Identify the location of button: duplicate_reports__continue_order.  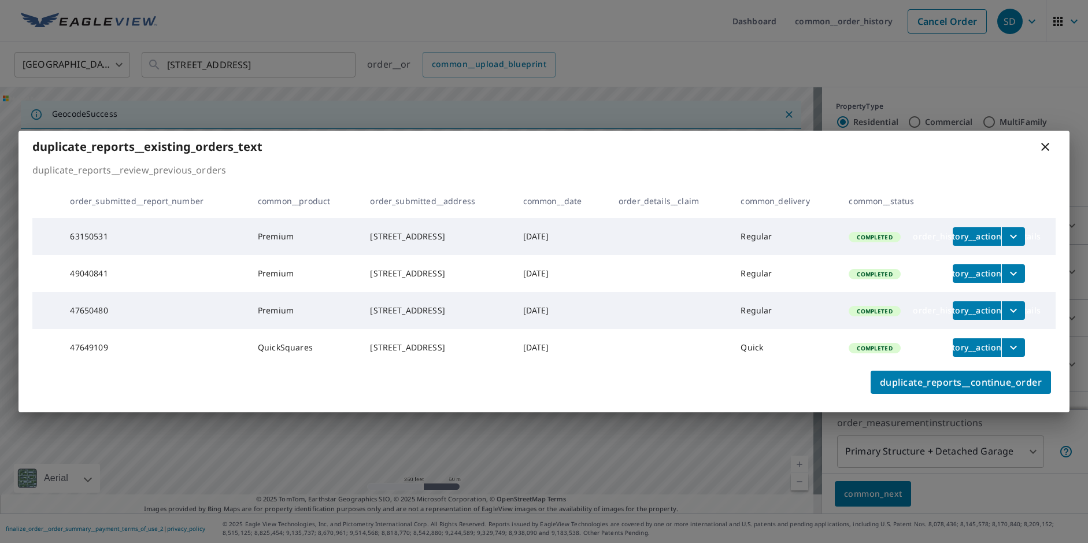
(961, 382).